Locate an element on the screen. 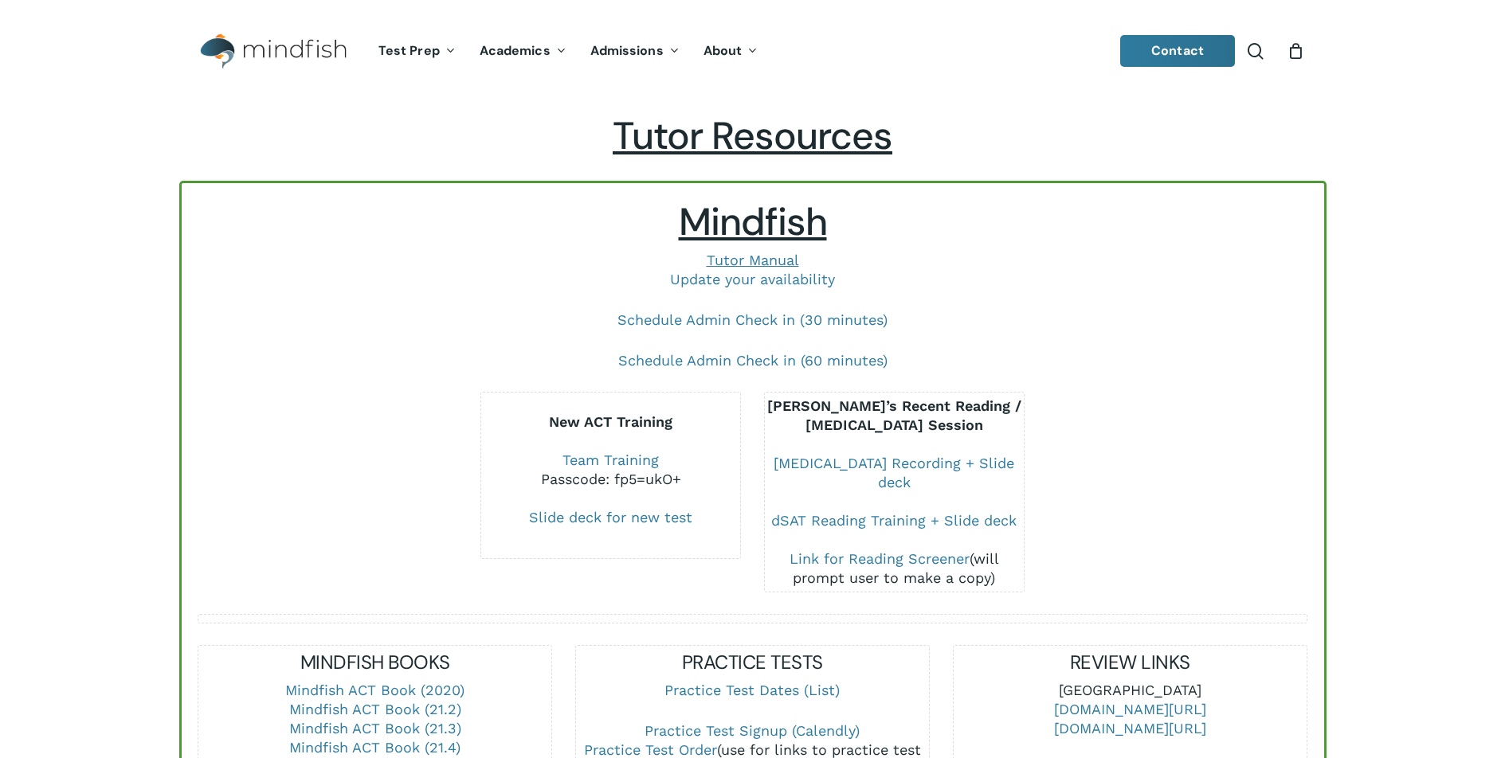 This screenshot has width=1505, height=758. a: Update your availability is located at coordinates (752, 279).